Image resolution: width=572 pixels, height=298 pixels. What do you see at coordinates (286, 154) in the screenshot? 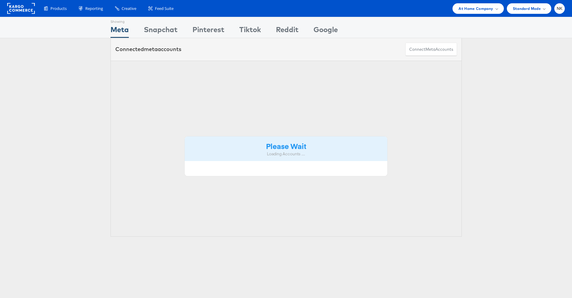
I see `div: Loading Accounts ....` at bounding box center [286, 154].